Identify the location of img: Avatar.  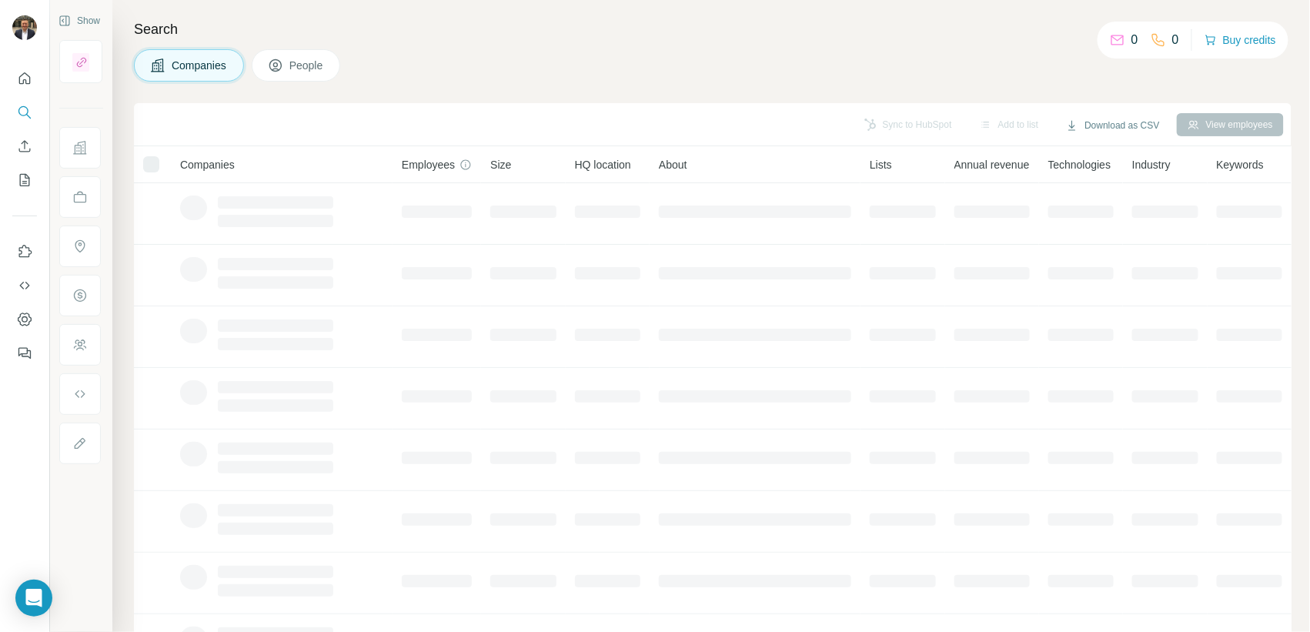
(25, 28).